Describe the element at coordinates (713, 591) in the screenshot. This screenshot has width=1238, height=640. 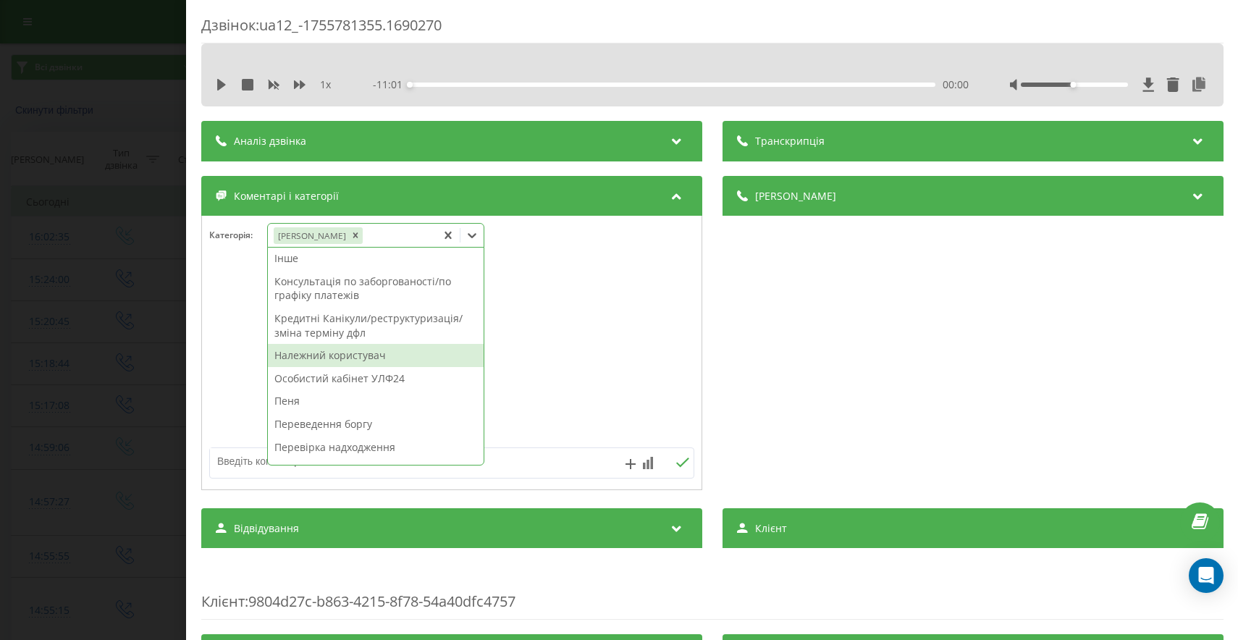
I see `div: : 9804d27c-b863-4215-8f78-54a40dfc4757` at that location.